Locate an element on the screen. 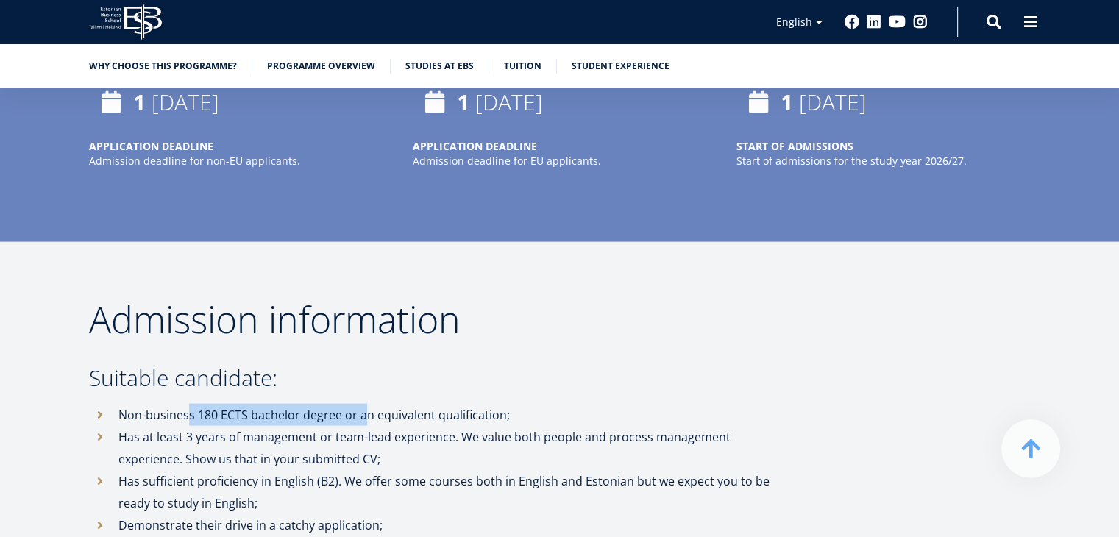 The height and width of the screenshot is (537, 1119). strong: START OF ADMISSIONS is located at coordinates (794, 146).